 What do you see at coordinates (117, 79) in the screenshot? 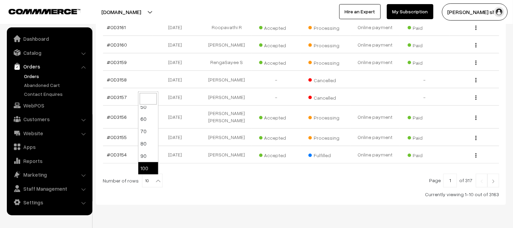
I see `a: #OD3158` at bounding box center [117, 79].